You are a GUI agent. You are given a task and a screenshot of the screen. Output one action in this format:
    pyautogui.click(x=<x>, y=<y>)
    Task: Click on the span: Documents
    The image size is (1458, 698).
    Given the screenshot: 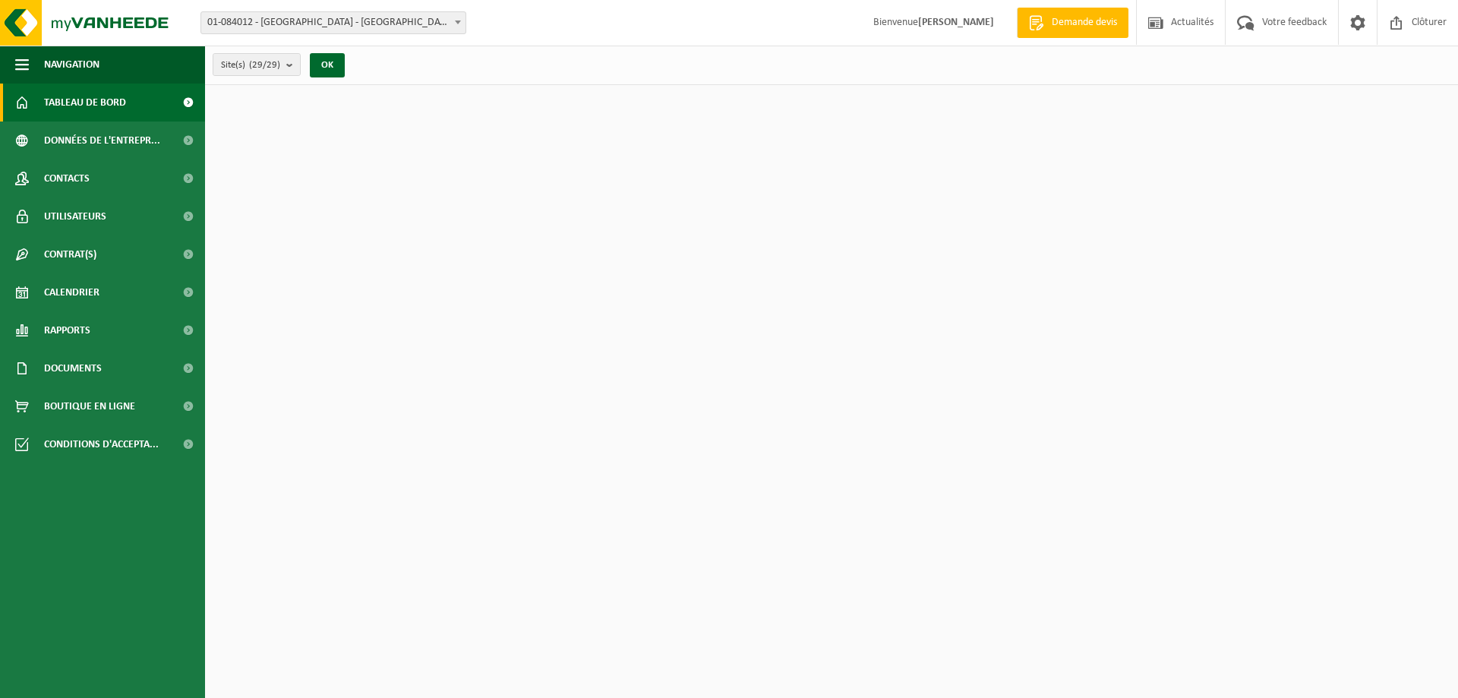 What is the action you would take?
    pyautogui.click(x=73, y=368)
    